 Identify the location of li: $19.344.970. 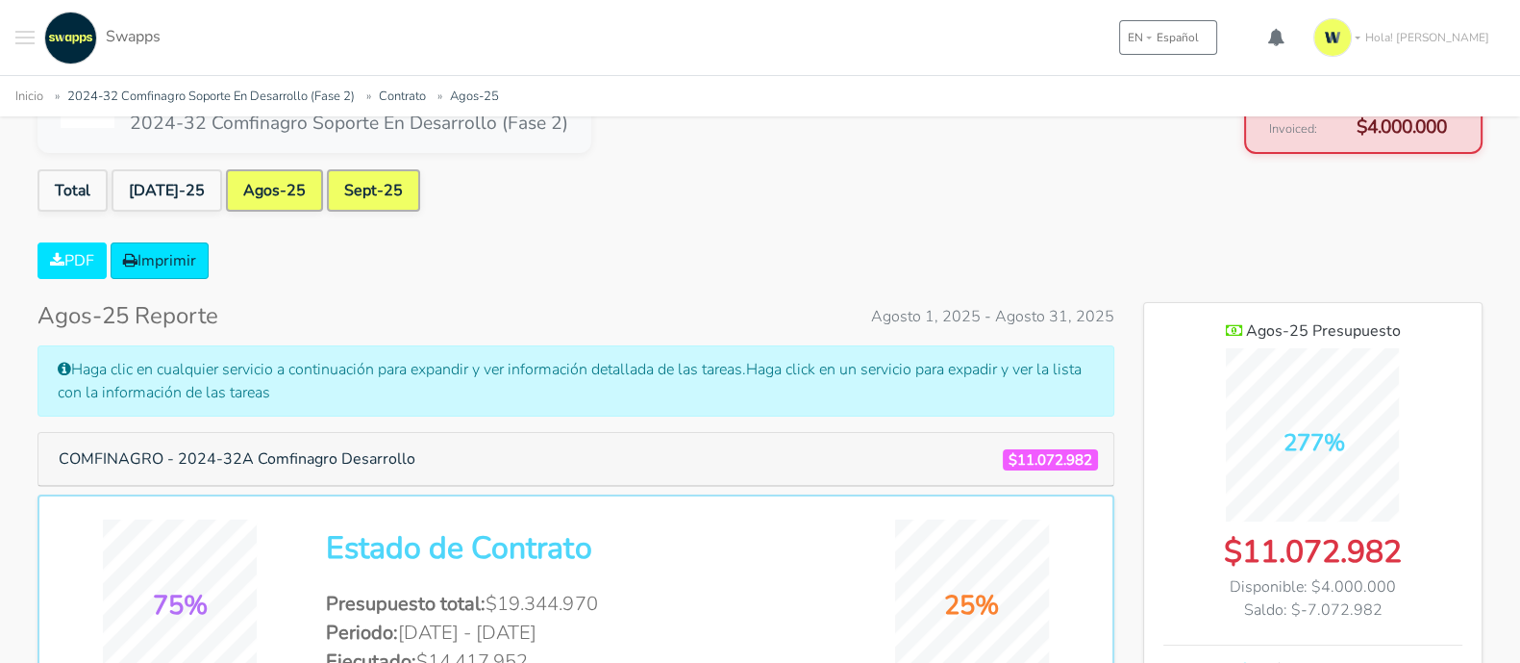
(575, 604).